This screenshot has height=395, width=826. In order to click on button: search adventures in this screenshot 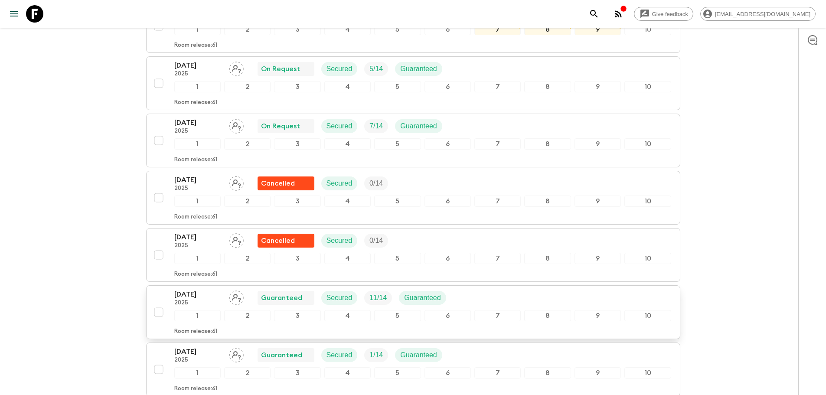, I will do `click(594, 14)`.